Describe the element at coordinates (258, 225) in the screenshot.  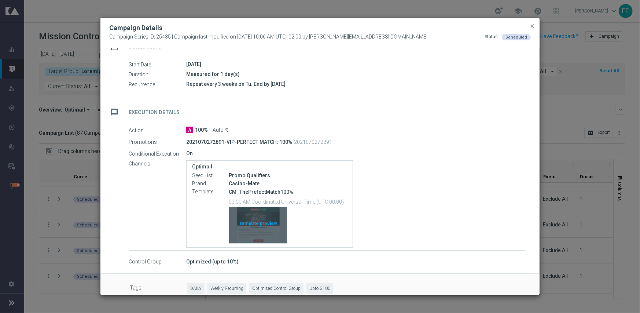
I see `button: Template preview` at that location.